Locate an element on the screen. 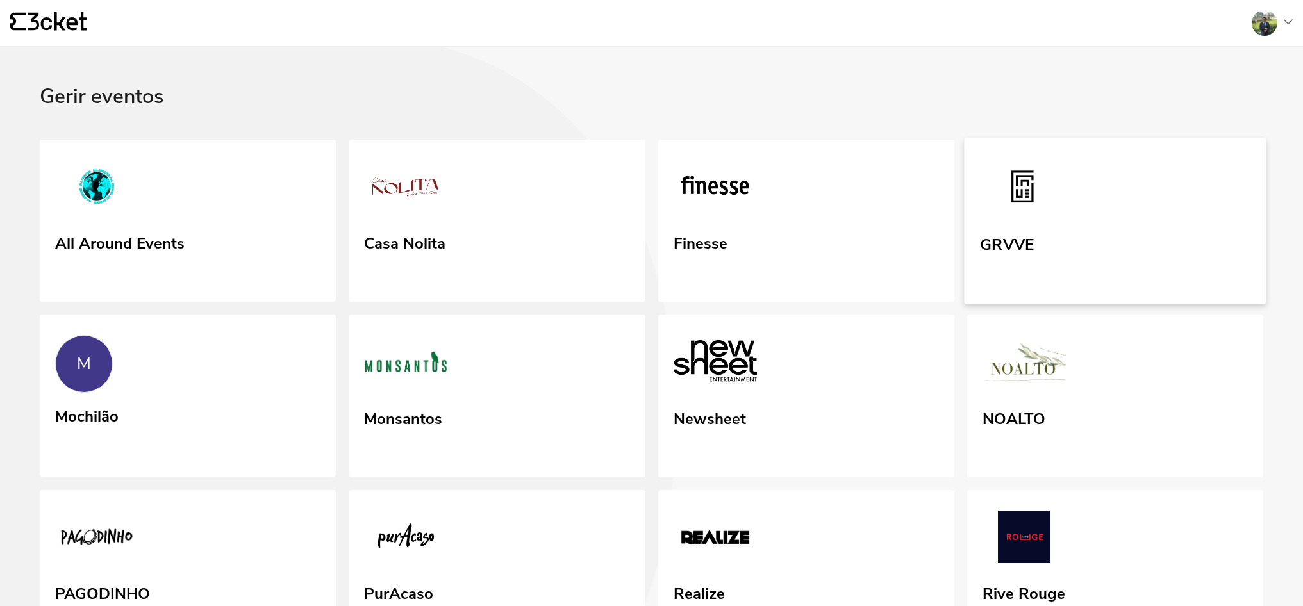 Image resolution: width=1303 pixels, height=606 pixels. img: Casa Nolita is located at coordinates (406, 189).